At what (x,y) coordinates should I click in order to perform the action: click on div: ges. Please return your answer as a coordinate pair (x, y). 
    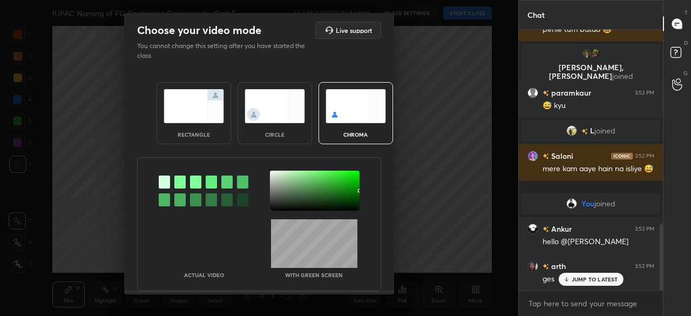
    Looking at the image, I should click on (599, 279).